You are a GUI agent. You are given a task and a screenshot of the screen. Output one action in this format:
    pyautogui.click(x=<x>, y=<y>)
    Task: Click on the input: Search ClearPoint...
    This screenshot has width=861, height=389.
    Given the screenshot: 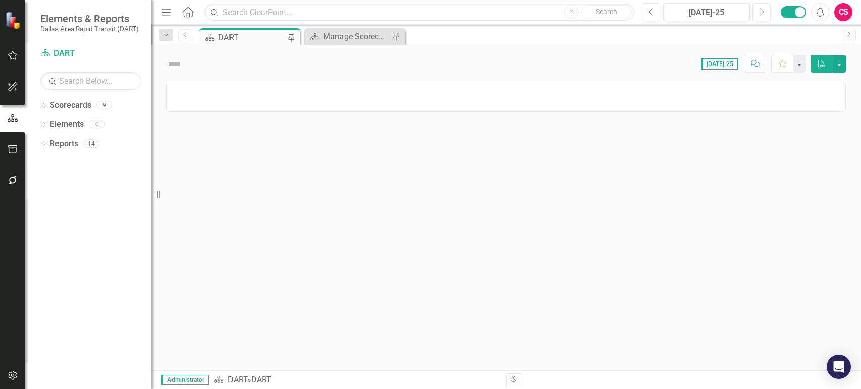 What is the action you would take?
    pyautogui.click(x=419, y=12)
    